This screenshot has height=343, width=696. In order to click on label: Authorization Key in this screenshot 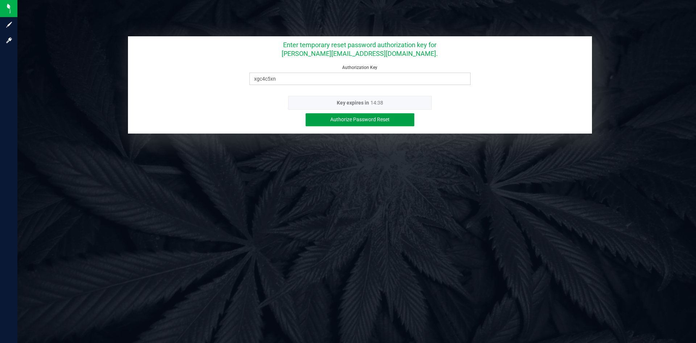, I will do `click(360, 67)`.